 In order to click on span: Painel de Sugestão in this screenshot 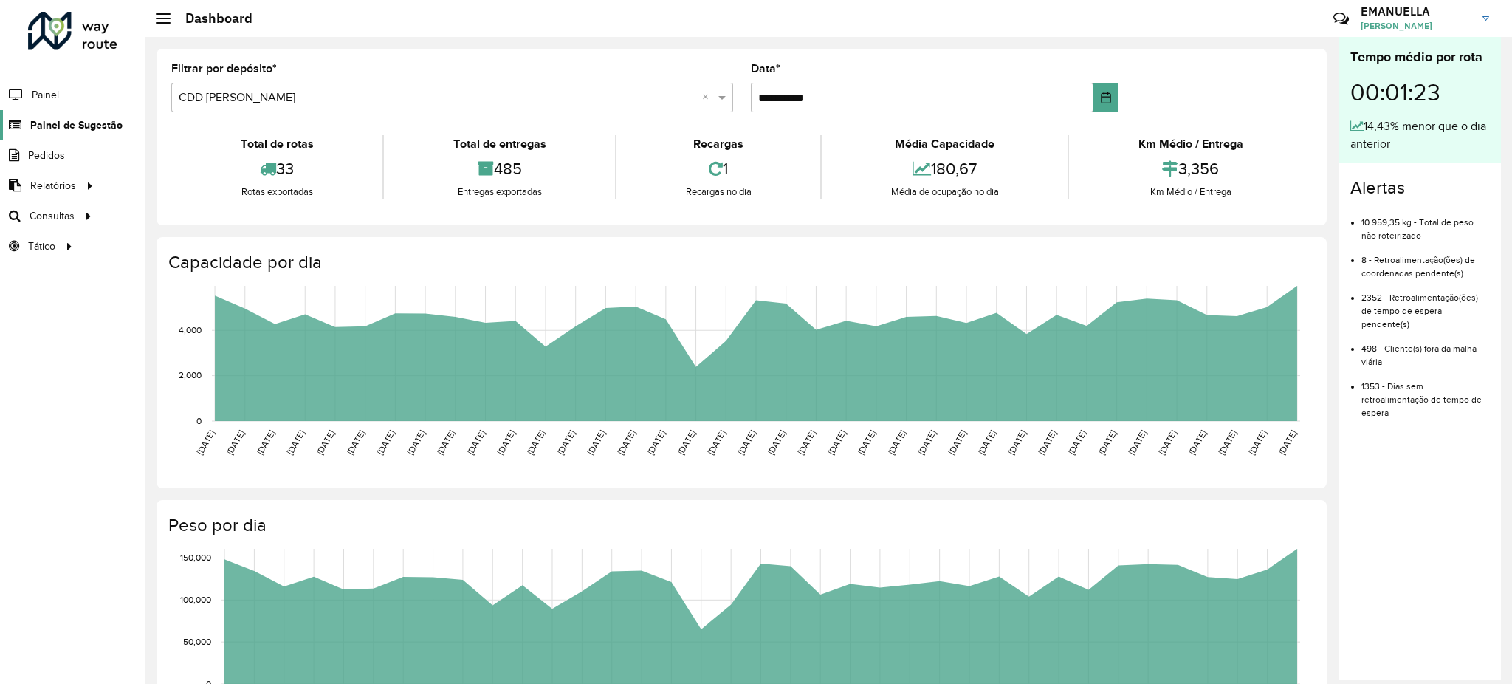, I will do `click(76, 125)`.